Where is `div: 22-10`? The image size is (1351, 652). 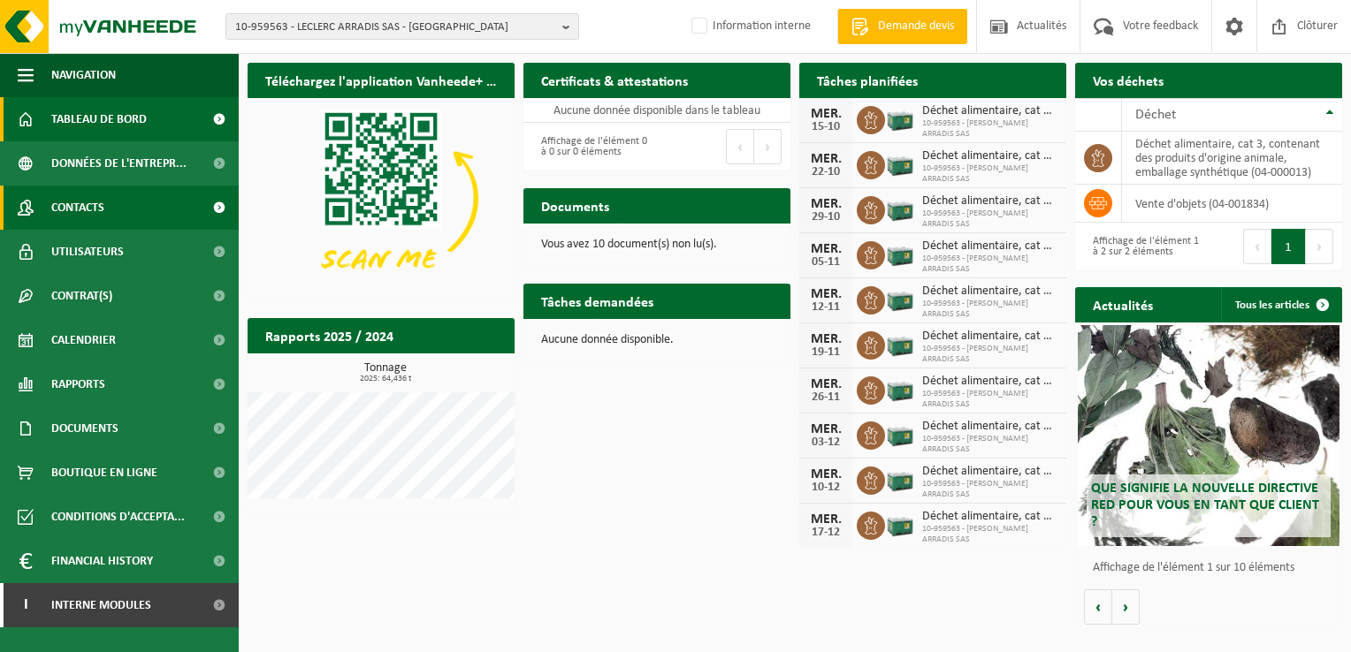
div: 22-10 is located at coordinates (826, 172).